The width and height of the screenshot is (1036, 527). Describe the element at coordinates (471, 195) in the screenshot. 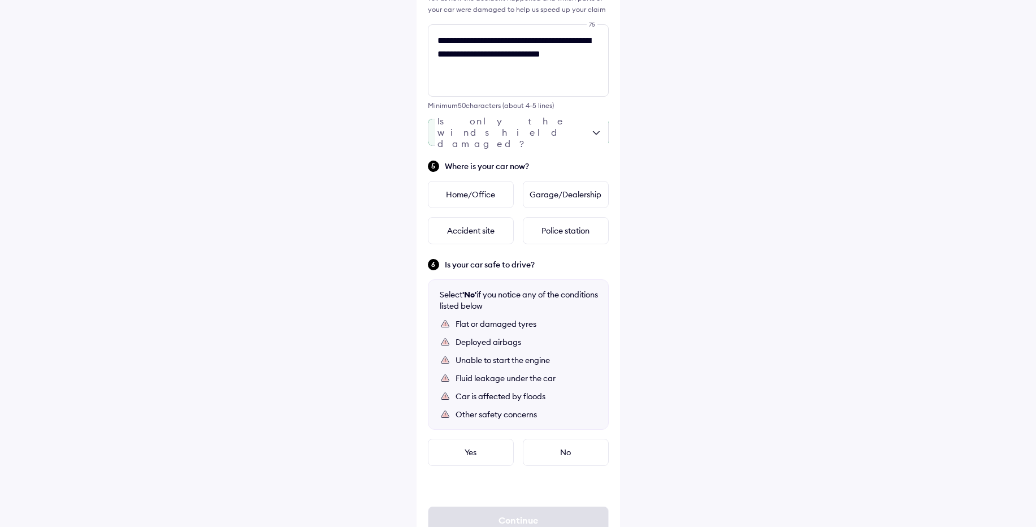

I see `div: Home/Office` at that location.